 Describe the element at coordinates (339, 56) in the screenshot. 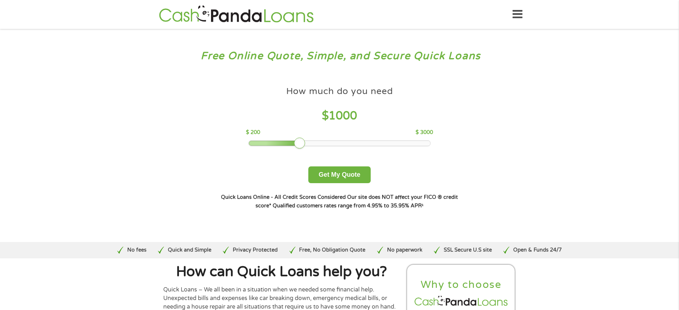

I see `h3: Free Online Quote, Simple, and Secure Quick Loans` at that location.